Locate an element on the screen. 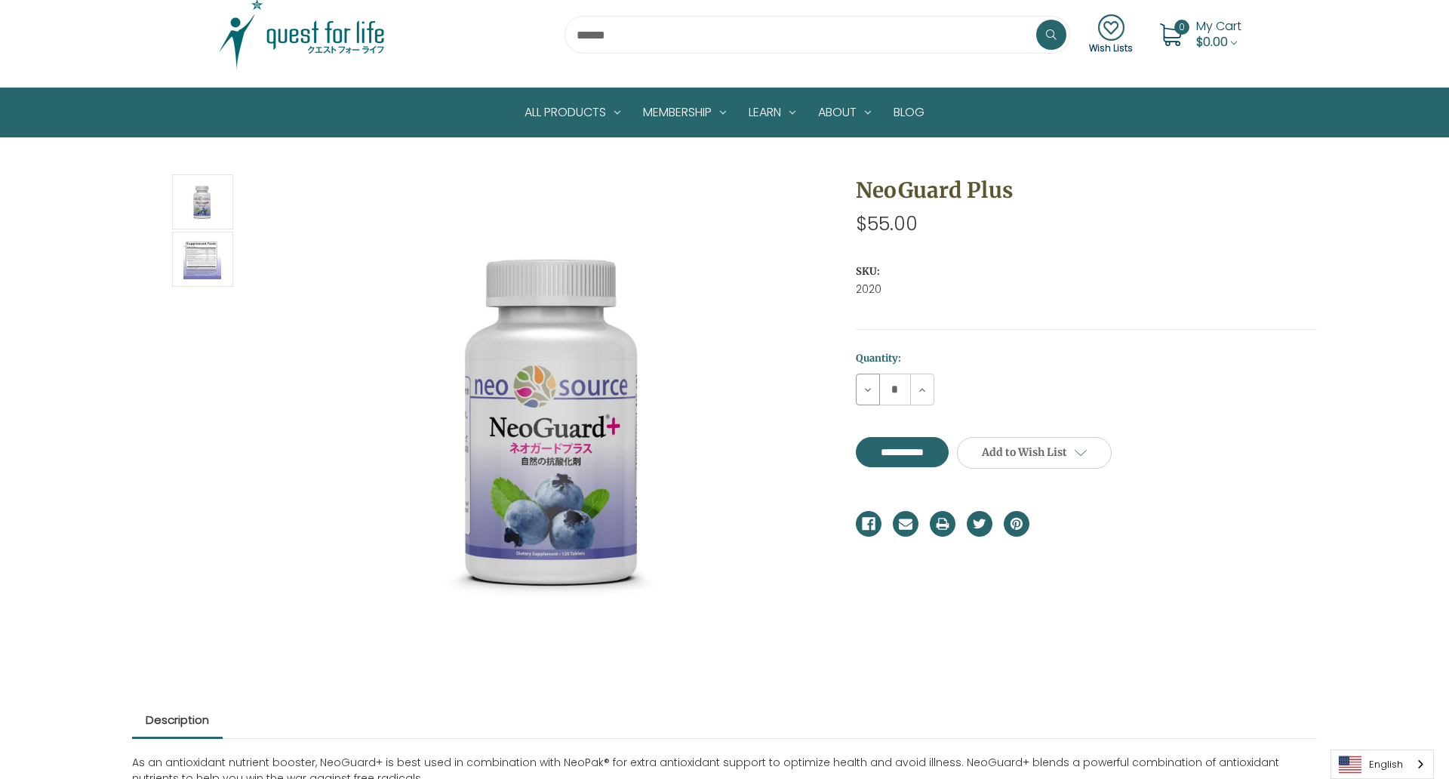 This screenshot has height=779, width=1449. a: Blog is located at coordinates (908, 112).